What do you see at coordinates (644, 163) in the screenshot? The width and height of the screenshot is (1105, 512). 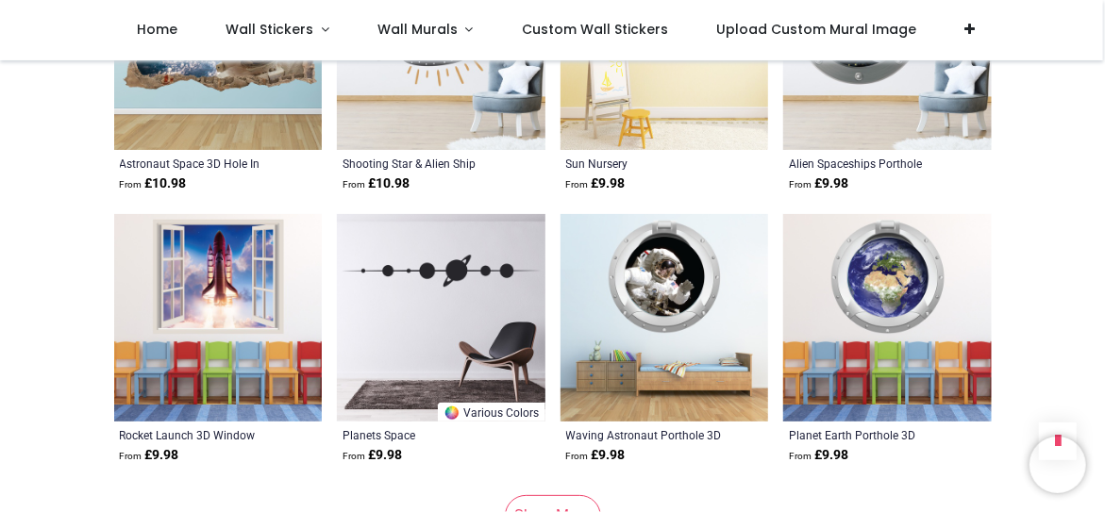 I see `div: Sun Nursery` at bounding box center [644, 163].